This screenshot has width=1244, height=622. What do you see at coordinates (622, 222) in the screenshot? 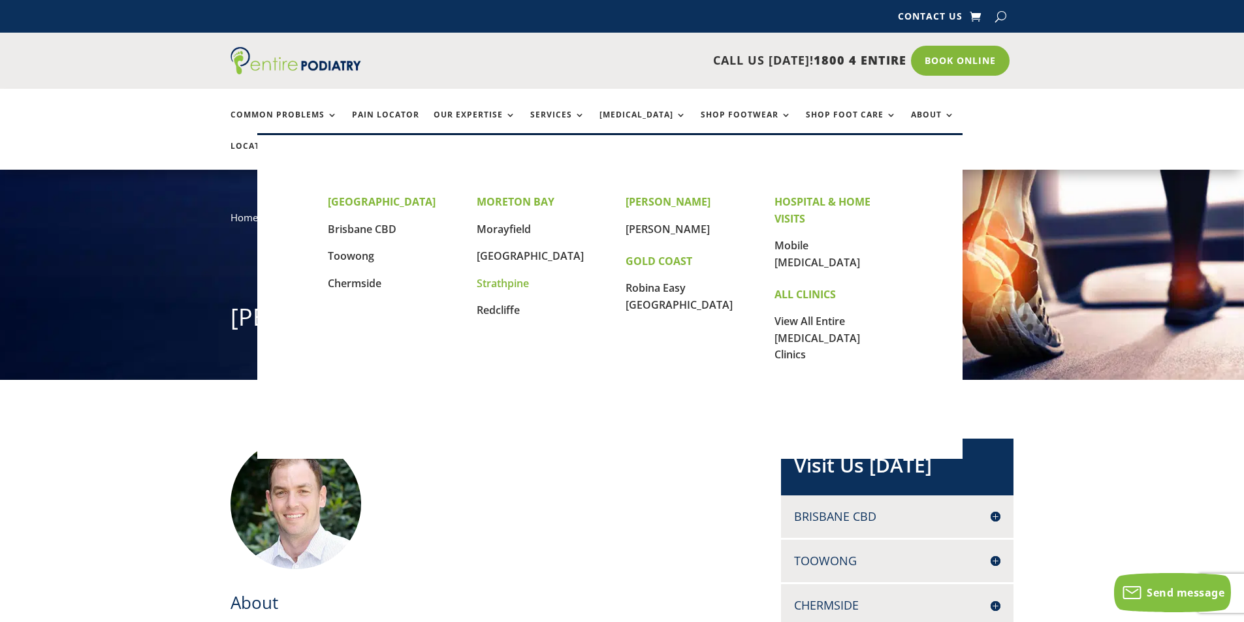
I see `nav: breadcrumb` at bounding box center [622, 222].